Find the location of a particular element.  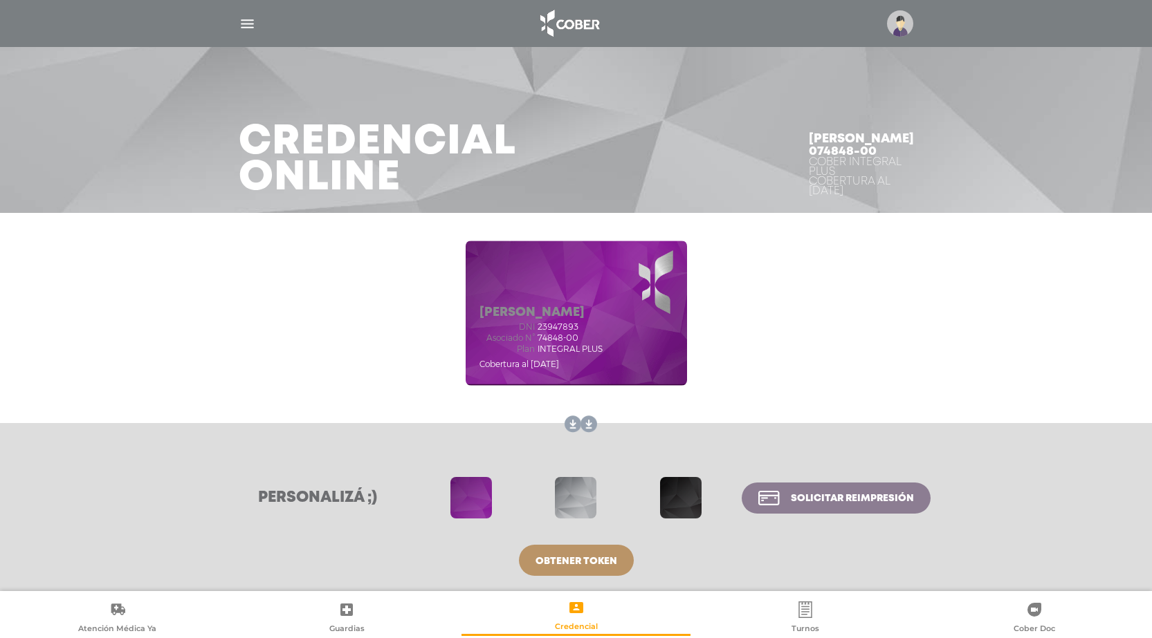

a: Atención Médica Ya is located at coordinates (117, 618).